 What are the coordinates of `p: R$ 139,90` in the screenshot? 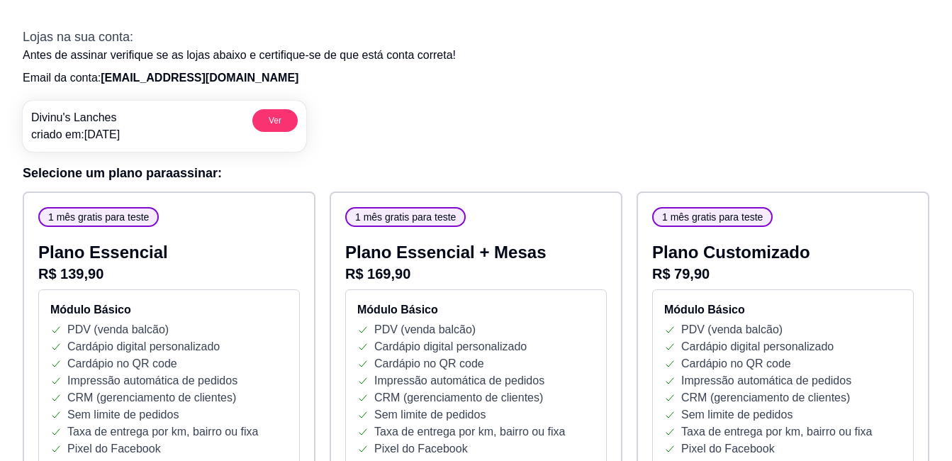 It's located at (169, 274).